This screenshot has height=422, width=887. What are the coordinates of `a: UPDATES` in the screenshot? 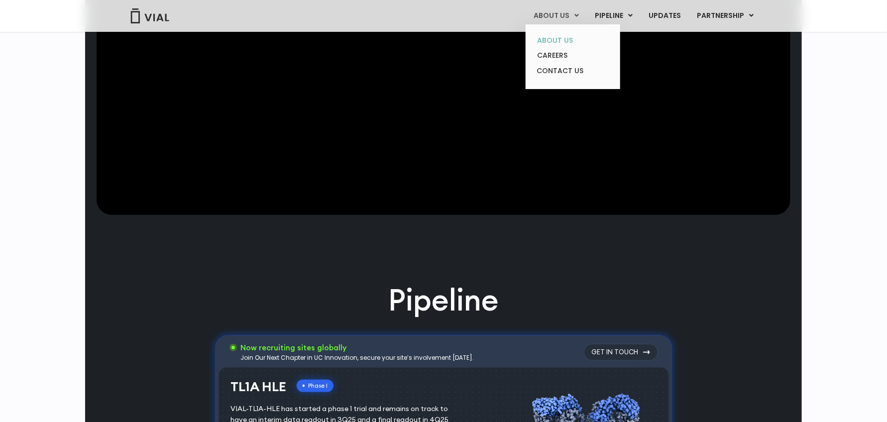 It's located at (664, 16).